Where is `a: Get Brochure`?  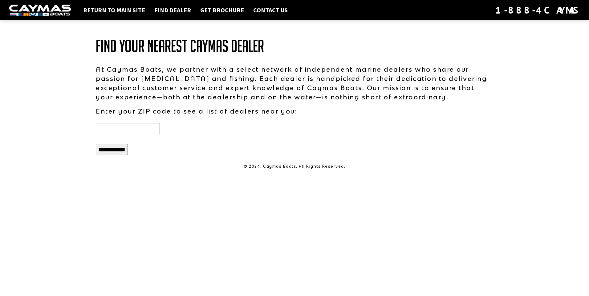
a: Get Brochure is located at coordinates (222, 10).